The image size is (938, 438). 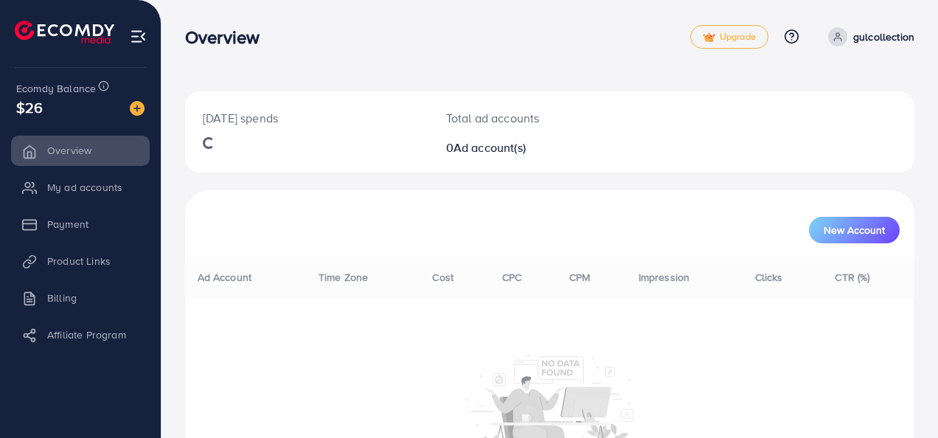 I want to click on button: New Account, so click(x=854, y=230).